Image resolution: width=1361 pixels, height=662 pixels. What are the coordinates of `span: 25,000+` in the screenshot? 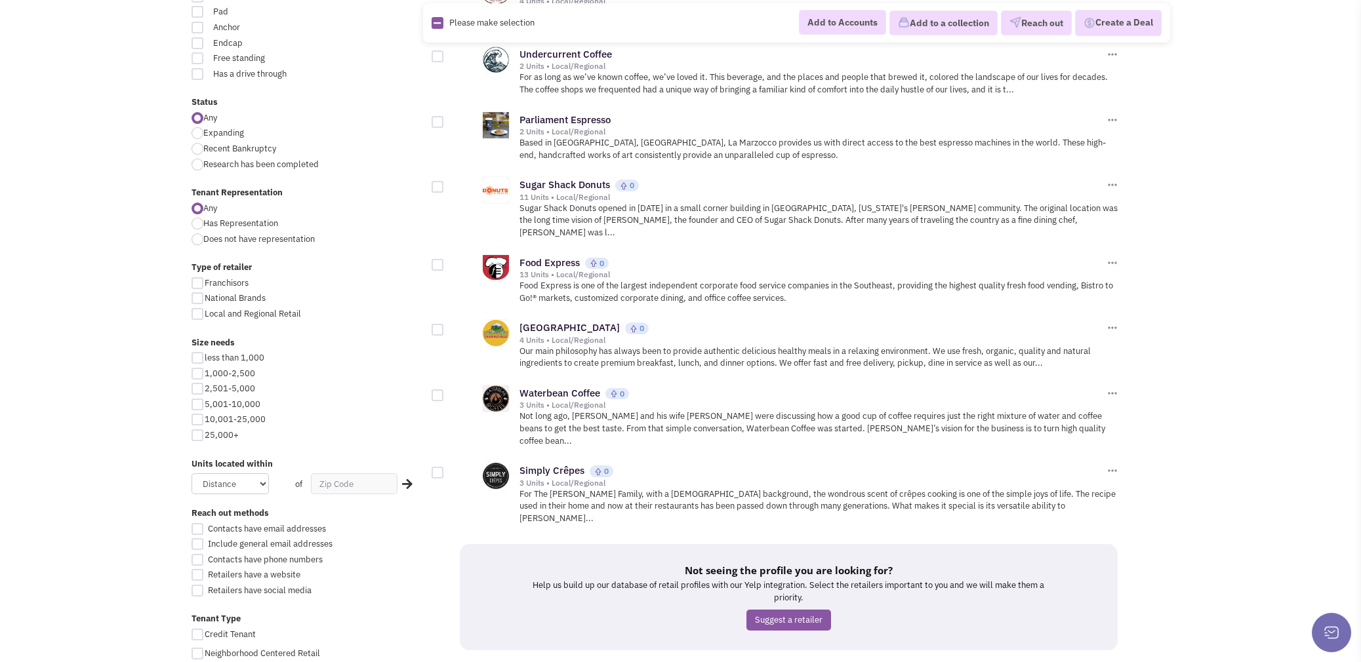 It's located at (222, 435).